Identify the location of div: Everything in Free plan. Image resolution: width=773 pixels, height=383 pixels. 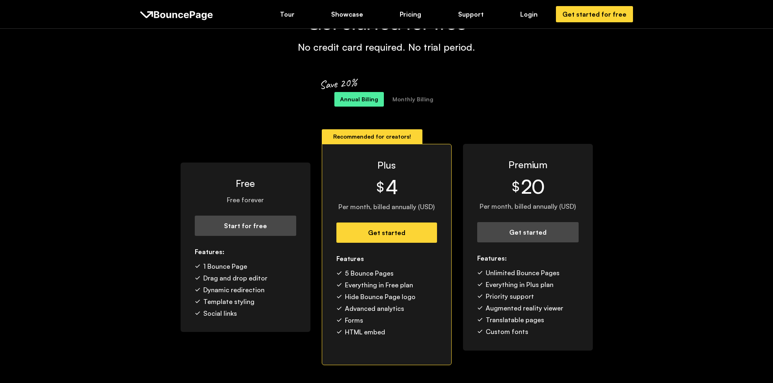
(379, 285).